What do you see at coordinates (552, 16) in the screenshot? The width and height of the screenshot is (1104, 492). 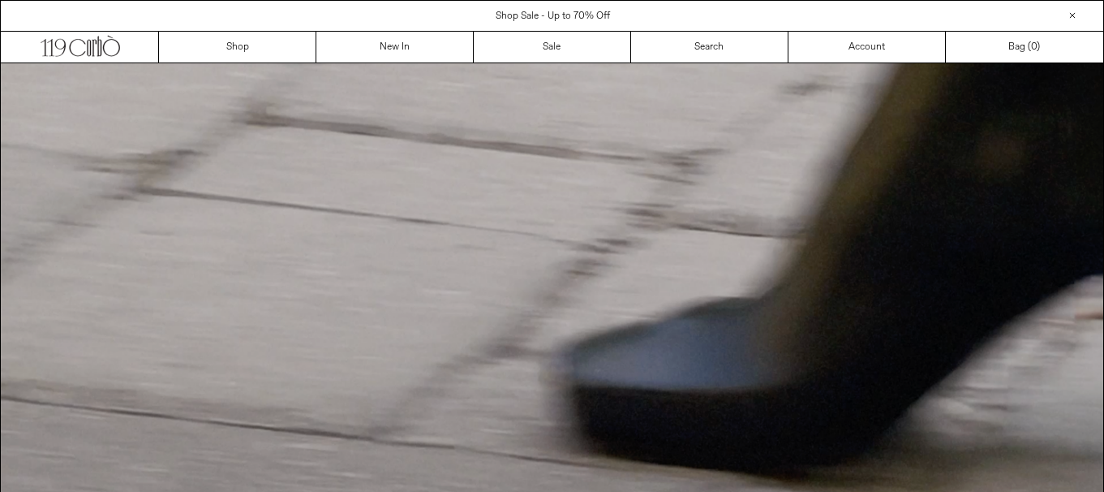 I see `a: Shop Sale - Up to 70% Off` at bounding box center [552, 16].